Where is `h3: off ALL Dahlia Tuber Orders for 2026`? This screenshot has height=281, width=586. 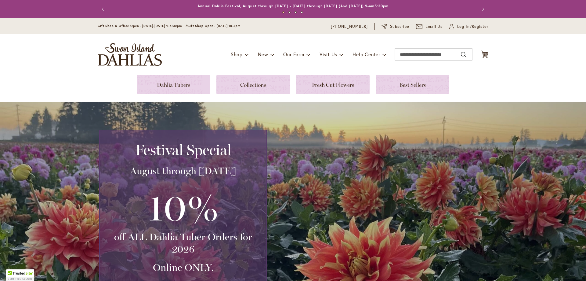
h3: off ALL Dahlia Tuber Orders for 2026 is located at coordinates (183, 243).